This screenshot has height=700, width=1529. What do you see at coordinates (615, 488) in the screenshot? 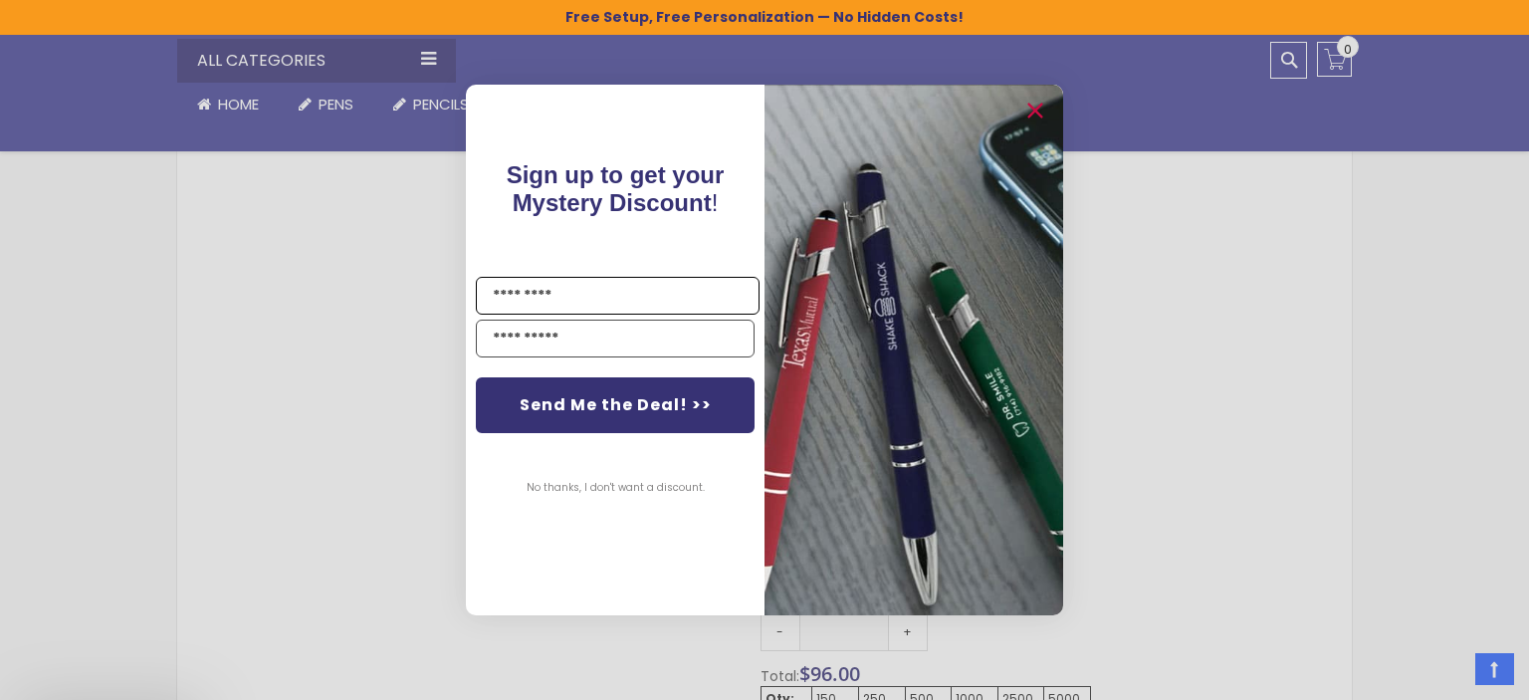
I see `button: No thanks, I don't want a discount.` at bounding box center [615, 488].